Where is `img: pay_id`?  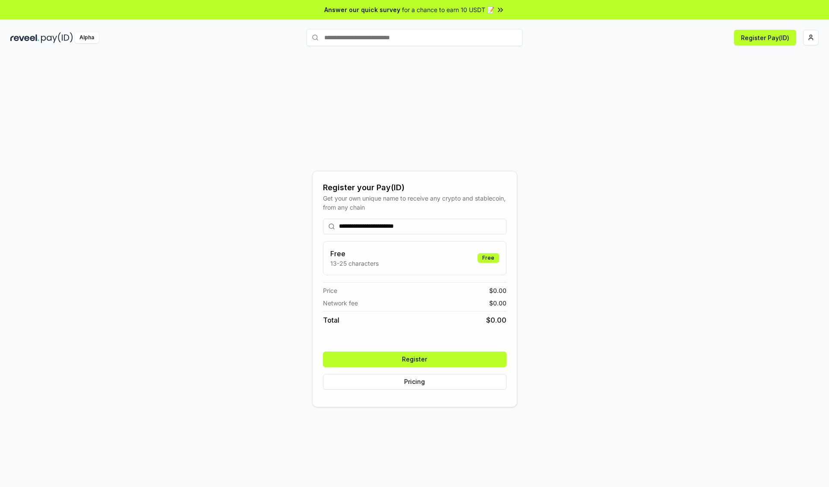
img: pay_id is located at coordinates (57, 38).